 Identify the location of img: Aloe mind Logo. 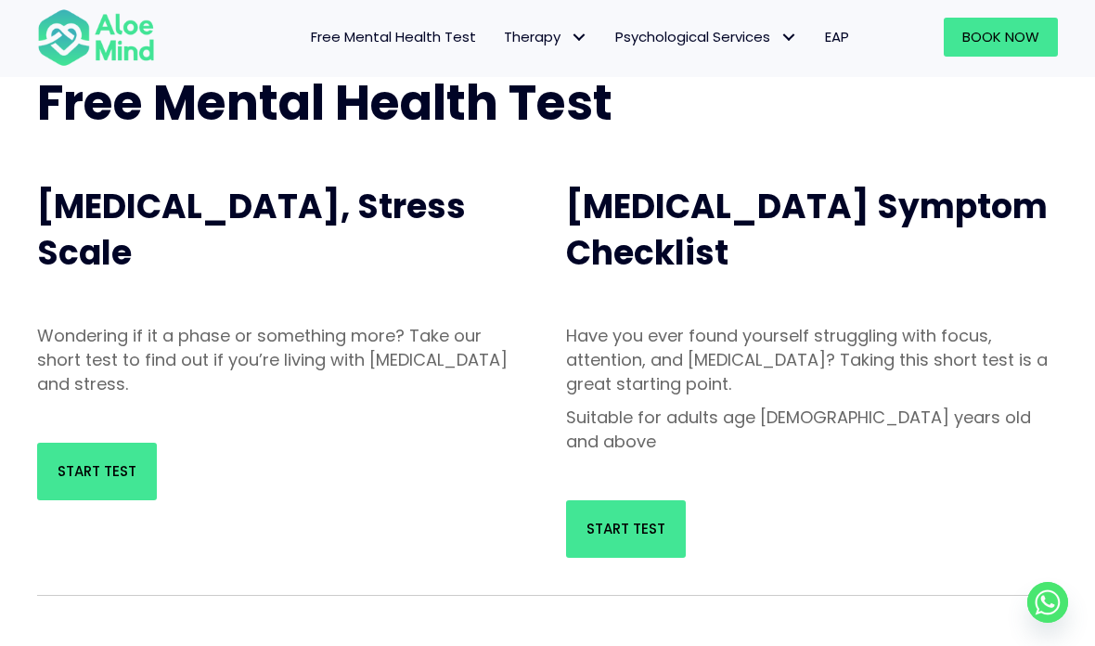
(96, 37).